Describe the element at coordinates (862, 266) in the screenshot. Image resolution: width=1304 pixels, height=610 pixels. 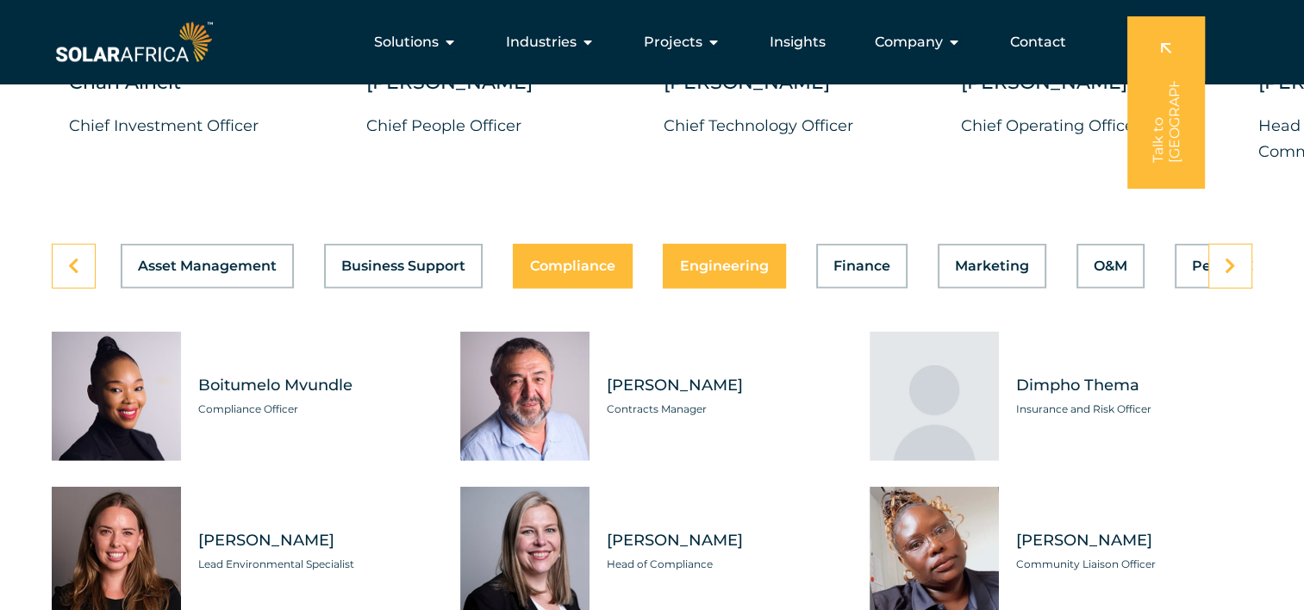
I see `span: Finance` at that location.